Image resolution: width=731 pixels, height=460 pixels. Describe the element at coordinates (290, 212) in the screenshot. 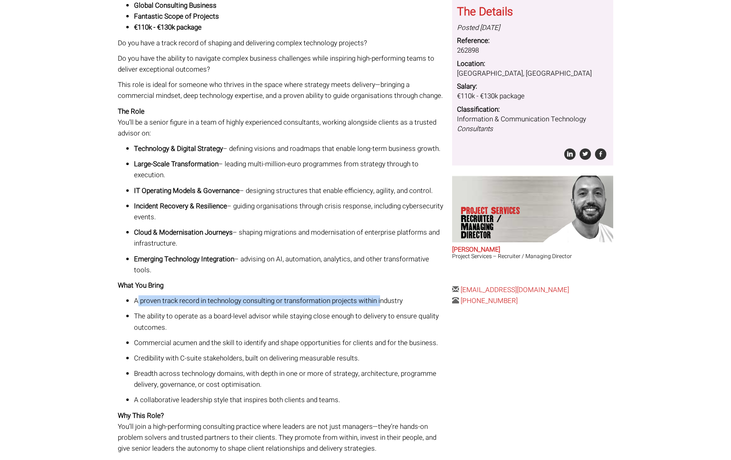

I see `p: – guiding organisations through crisis response, including cybersecurity events.` at that location.